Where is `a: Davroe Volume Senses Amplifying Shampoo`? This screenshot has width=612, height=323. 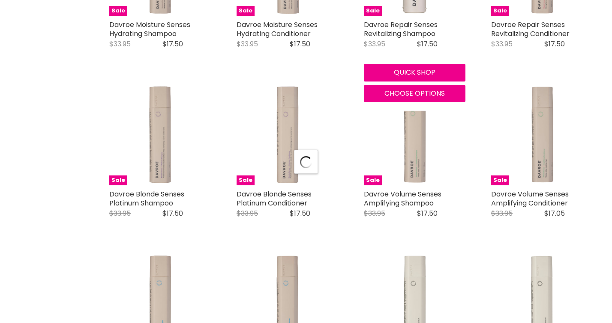 a: Davroe Volume Senses Amplifying Shampoo is located at coordinates (403, 199).